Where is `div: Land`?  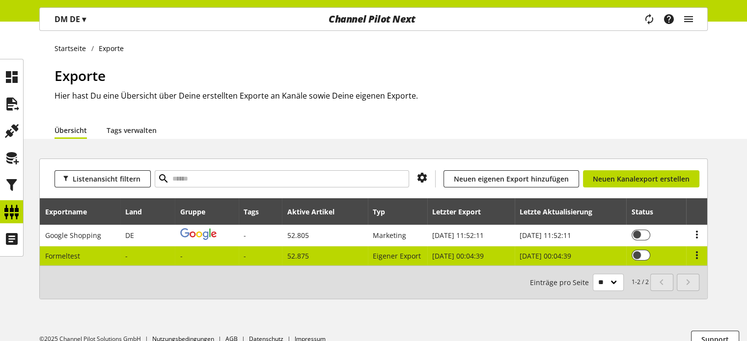 div: Land is located at coordinates (138, 212).